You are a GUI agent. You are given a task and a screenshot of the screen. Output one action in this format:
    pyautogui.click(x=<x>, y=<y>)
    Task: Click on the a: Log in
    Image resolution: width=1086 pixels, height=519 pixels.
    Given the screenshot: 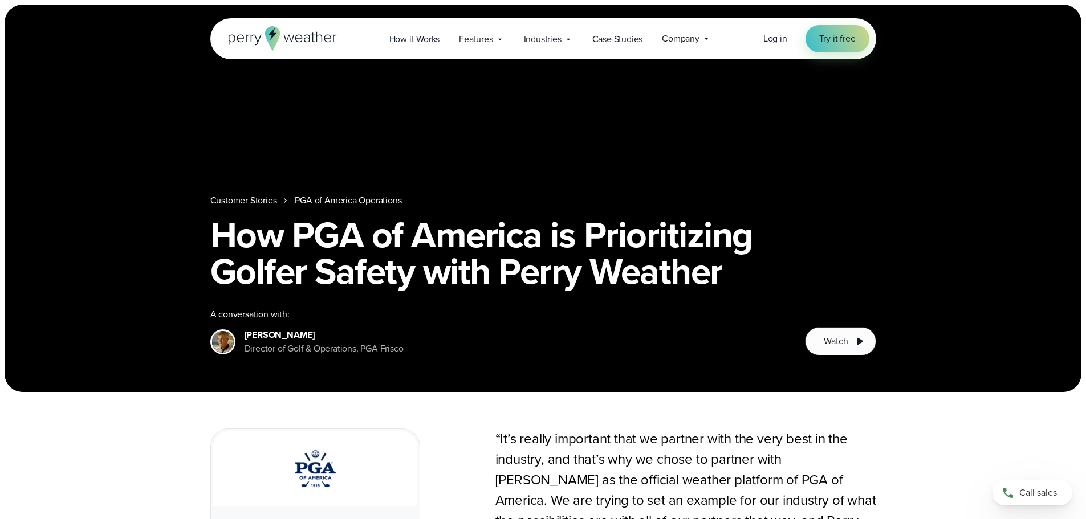 What is the action you would take?
    pyautogui.click(x=775, y=39)
    